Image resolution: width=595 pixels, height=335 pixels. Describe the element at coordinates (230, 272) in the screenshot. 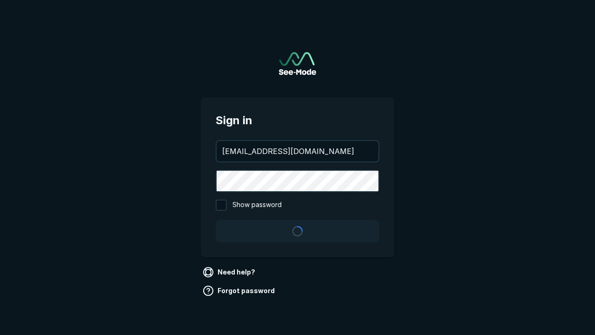

I see `a: Need help?` at that location.